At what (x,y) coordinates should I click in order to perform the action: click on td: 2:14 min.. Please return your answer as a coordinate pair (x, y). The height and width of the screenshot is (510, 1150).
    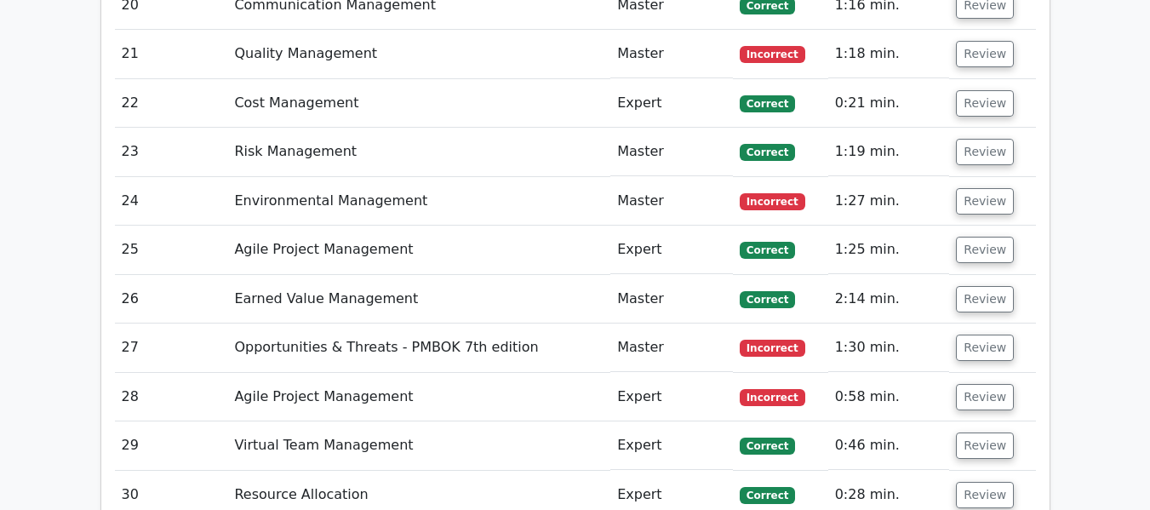
    Looking at the image, I should click on (889, 299).